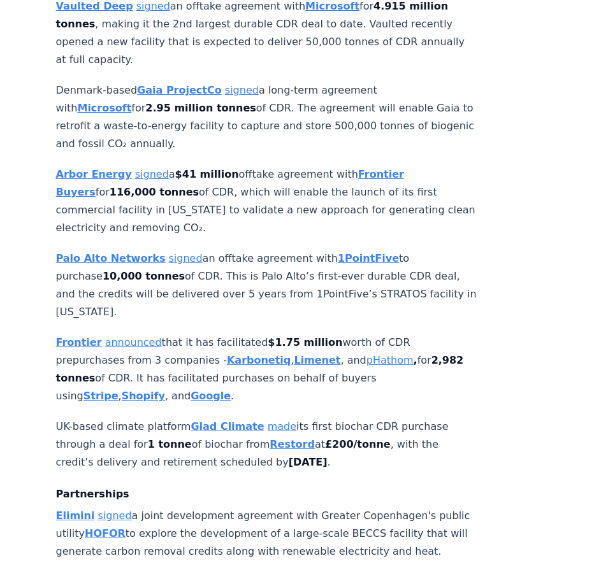  I want to click on a: made, so click(282, 426).